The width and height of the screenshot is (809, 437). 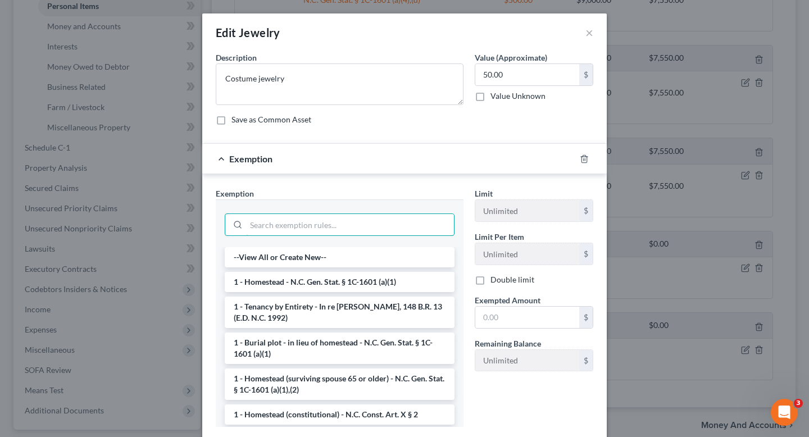 What do you see at coordinates (271, 120) in the screenshot?
I see `label: Save as Common Asset` at bounding box center [271, 120].